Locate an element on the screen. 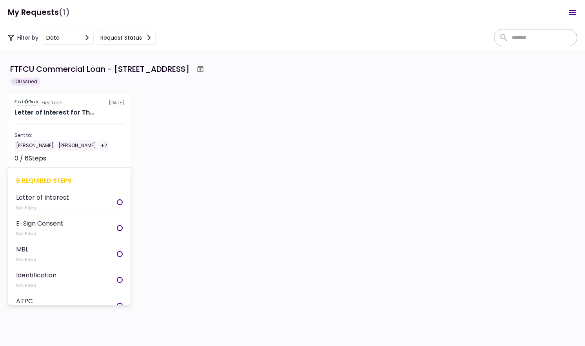 The height and width of the screenshot is (346, 585). div: Letter of Interest for The Peaks MHP LLC 6110 N US Hwy 89 Flagstaff AZ is located at coordinates (54, 112).